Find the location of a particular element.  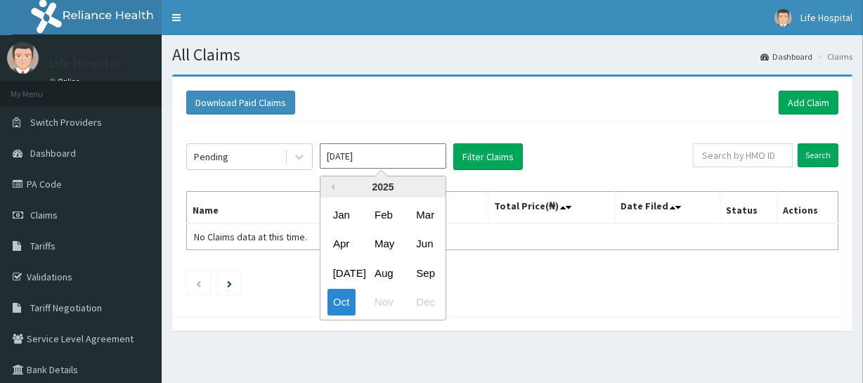

th: Date Filed is located at coordinates (668, 208).